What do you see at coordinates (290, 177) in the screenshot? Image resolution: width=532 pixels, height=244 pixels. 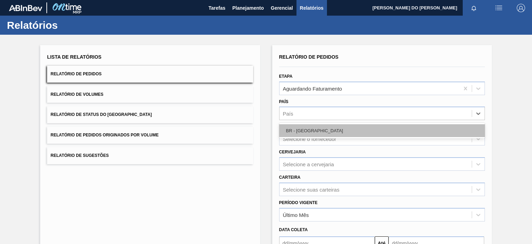 I see `label: Carteira` at bounding box center [290, 177].